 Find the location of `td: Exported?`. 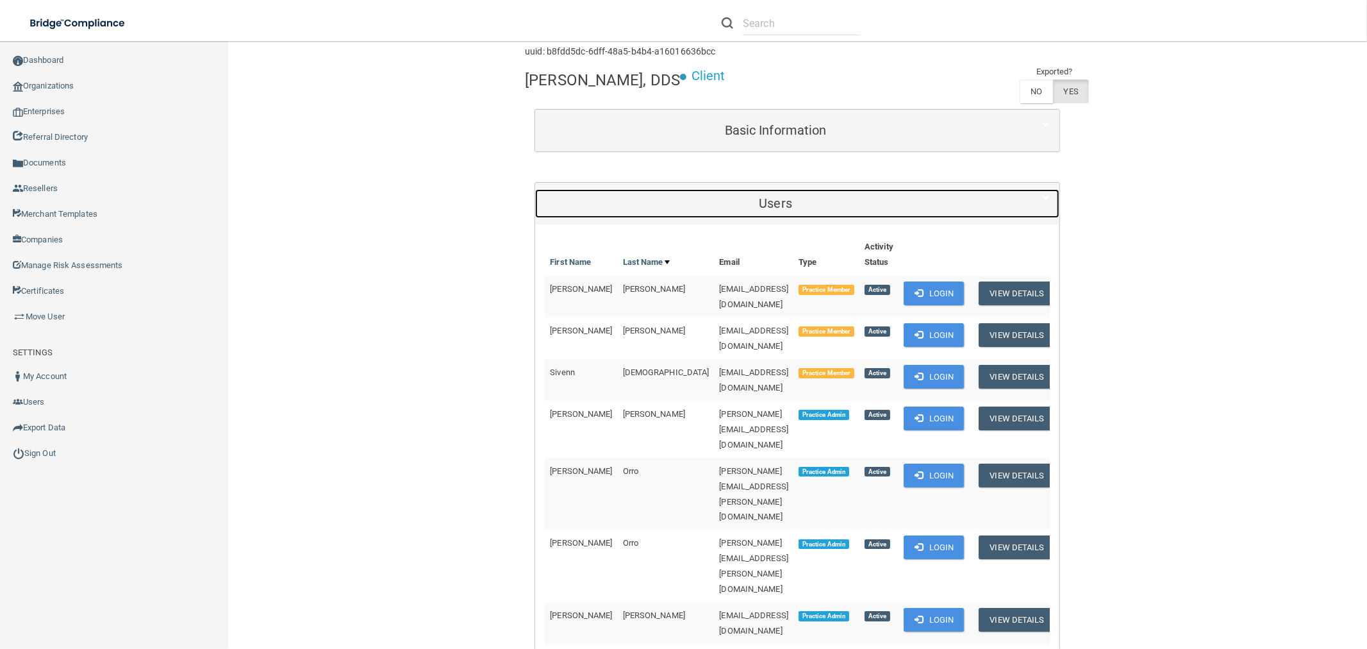

td: Exported? is located at coordinates (1054, 72).